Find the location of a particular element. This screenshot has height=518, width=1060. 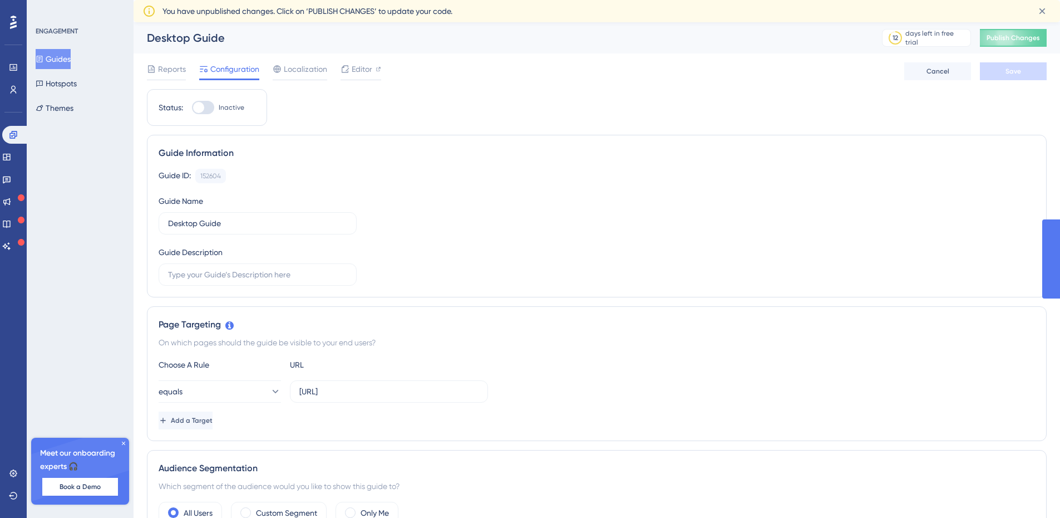

div: On which pages should the guide be visible to your end users? is located at coordinates (597, 342).